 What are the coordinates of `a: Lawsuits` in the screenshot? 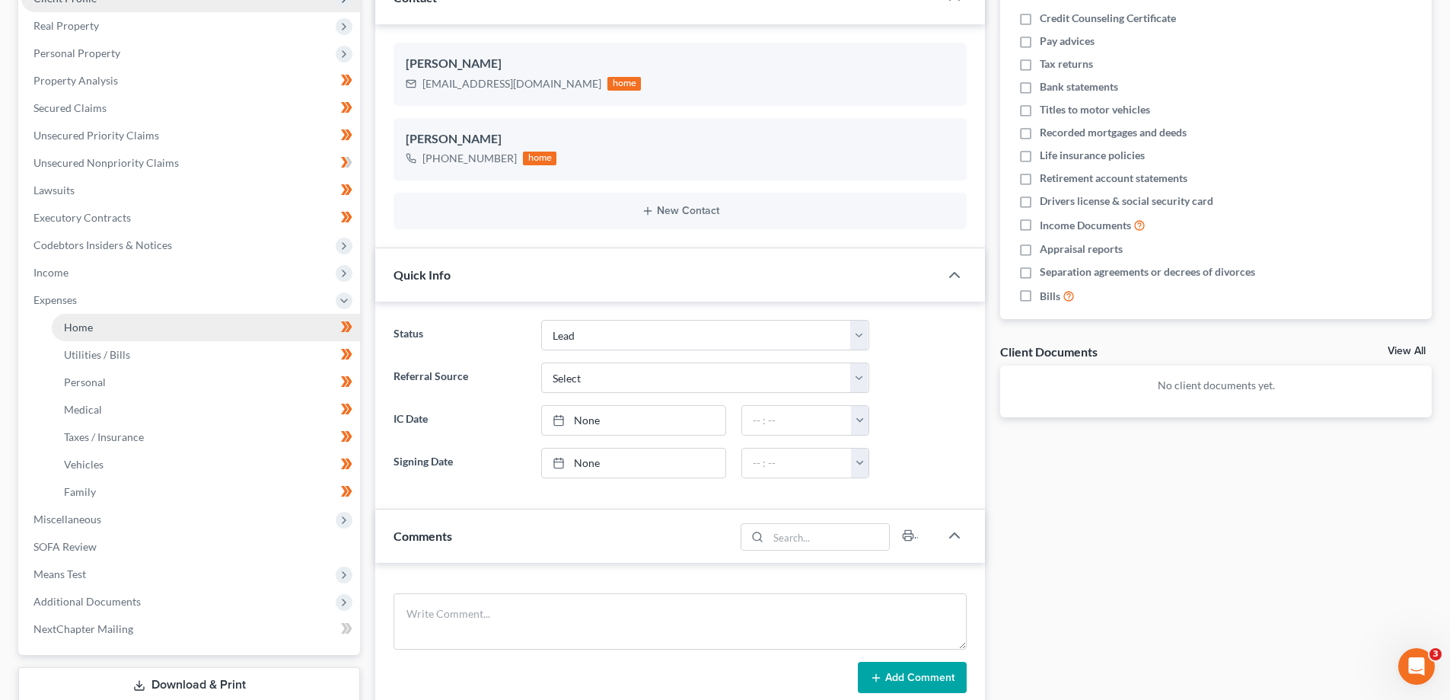 It's located at (190, 190).